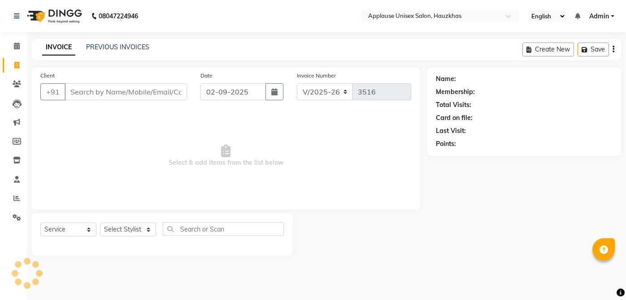 This screenshot has width=626, height=300. I want to click on span: Select & add items from the list below, so click(225, 156).